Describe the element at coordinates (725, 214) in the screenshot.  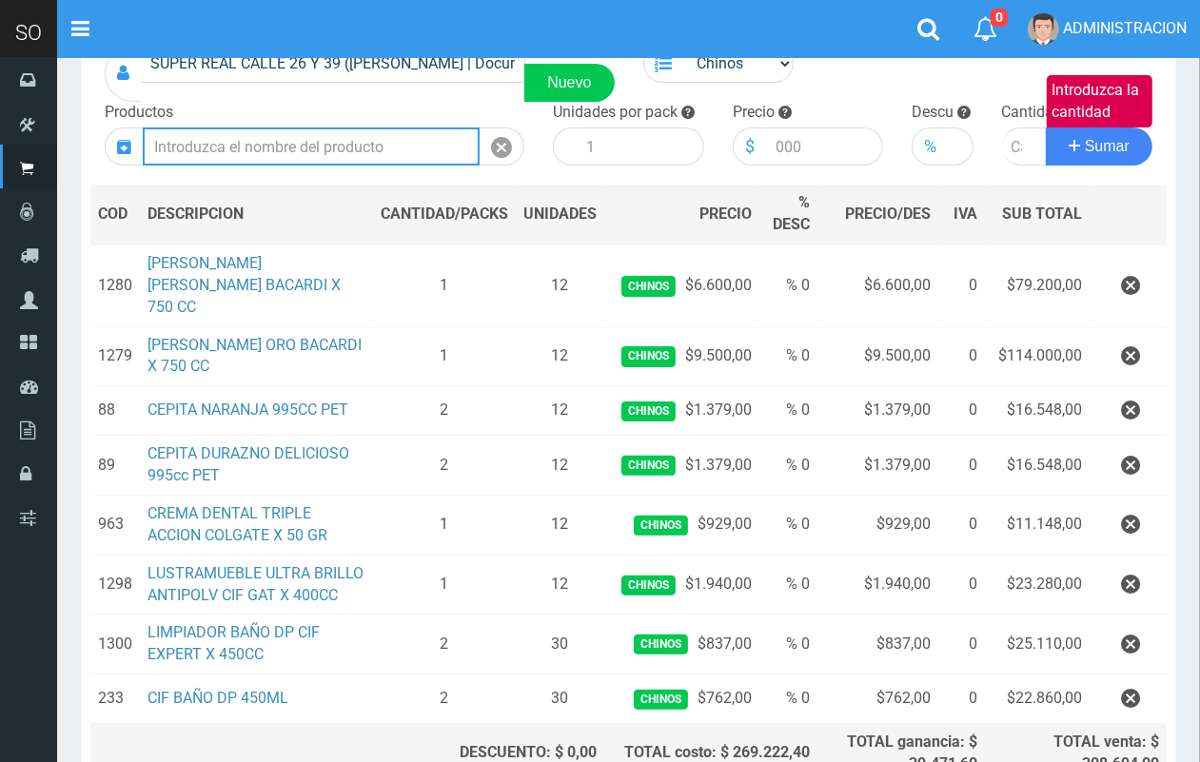
I see `span: PRECIO` at that location.